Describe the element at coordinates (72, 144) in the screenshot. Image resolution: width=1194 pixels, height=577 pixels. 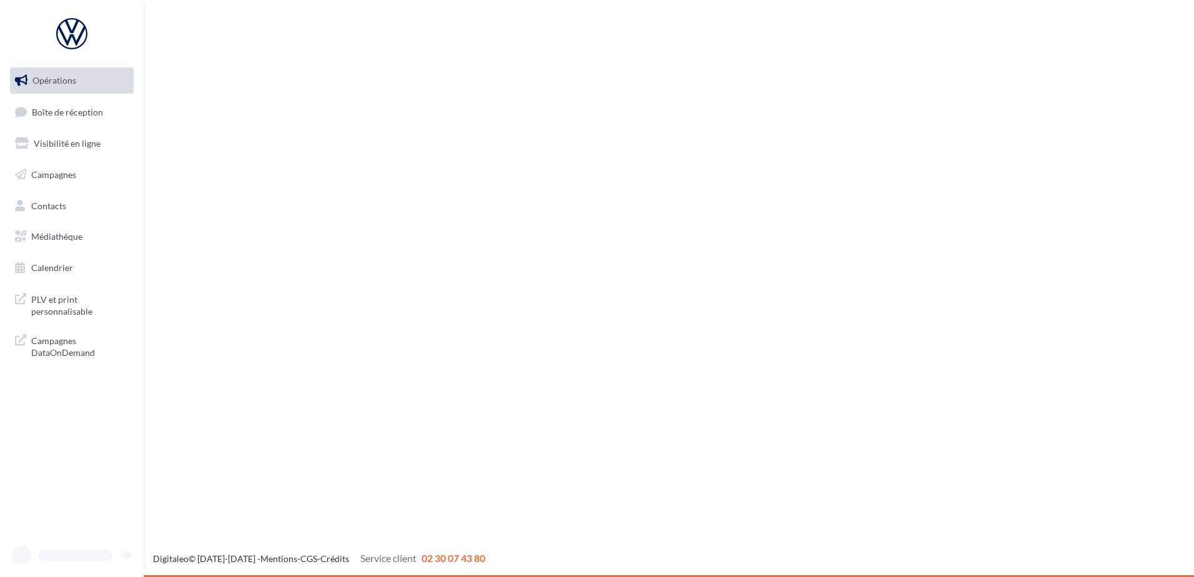
I see `a: Visibilité en ligne` at that location.